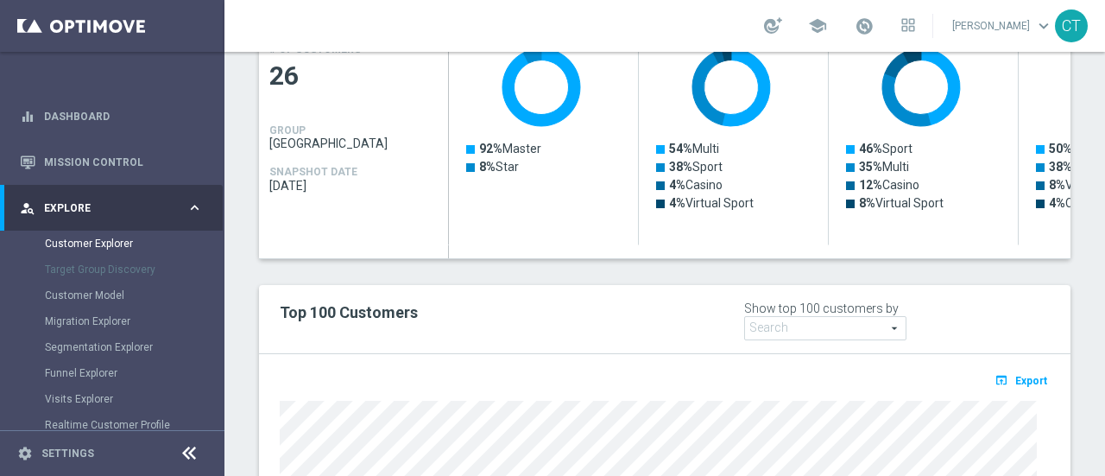 The height and width of the screenshot is (476, 1105). What do you see at coordinates (115, 208) in the screenshot?
I see `span: Explore` at bounding box center [115, 208].